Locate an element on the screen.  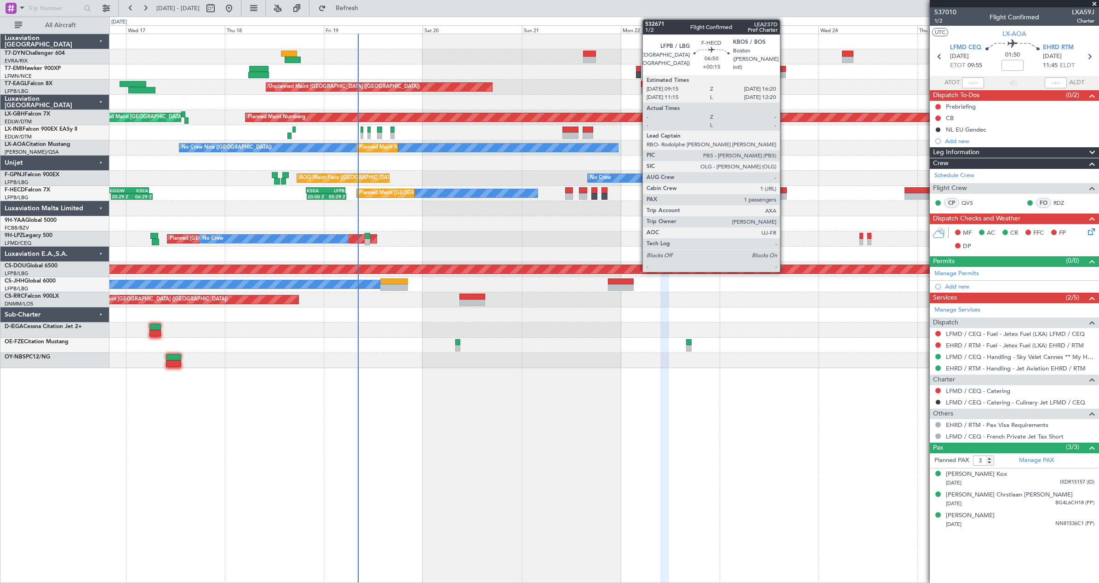
span: LX-INB is located at coordinates (13, 129).